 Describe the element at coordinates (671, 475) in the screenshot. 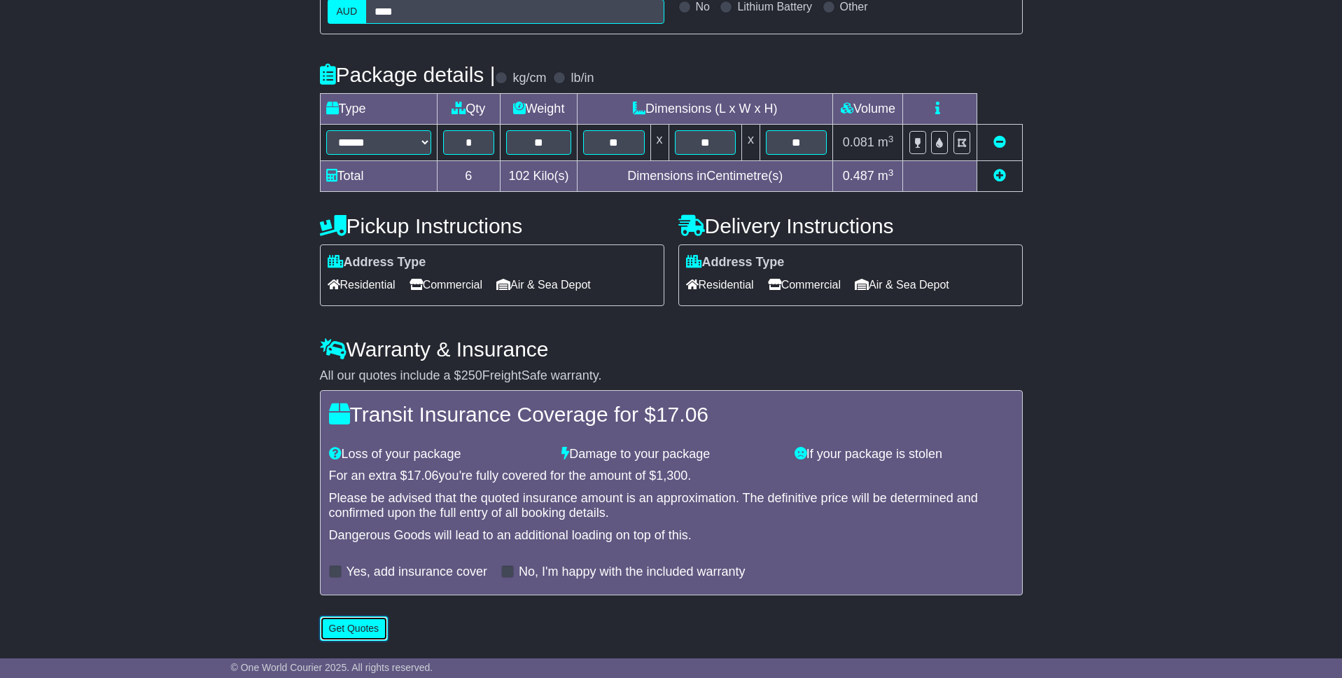

I see `span: 1,300` at that location.